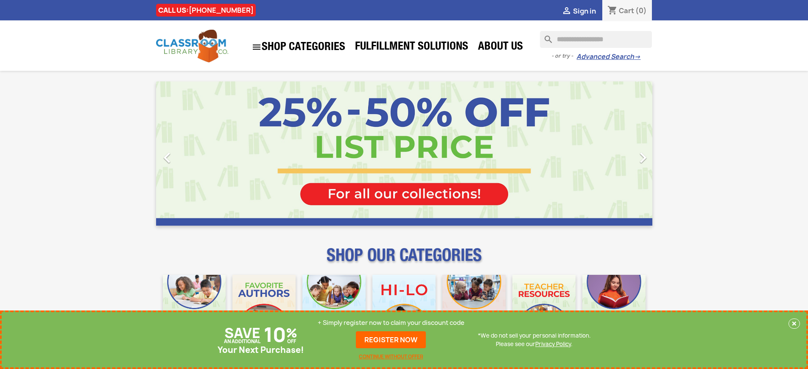 The height and width of the screenshot is (369, 808). I want to click on a: SHOP CATEGORIES, so click(298, 47).